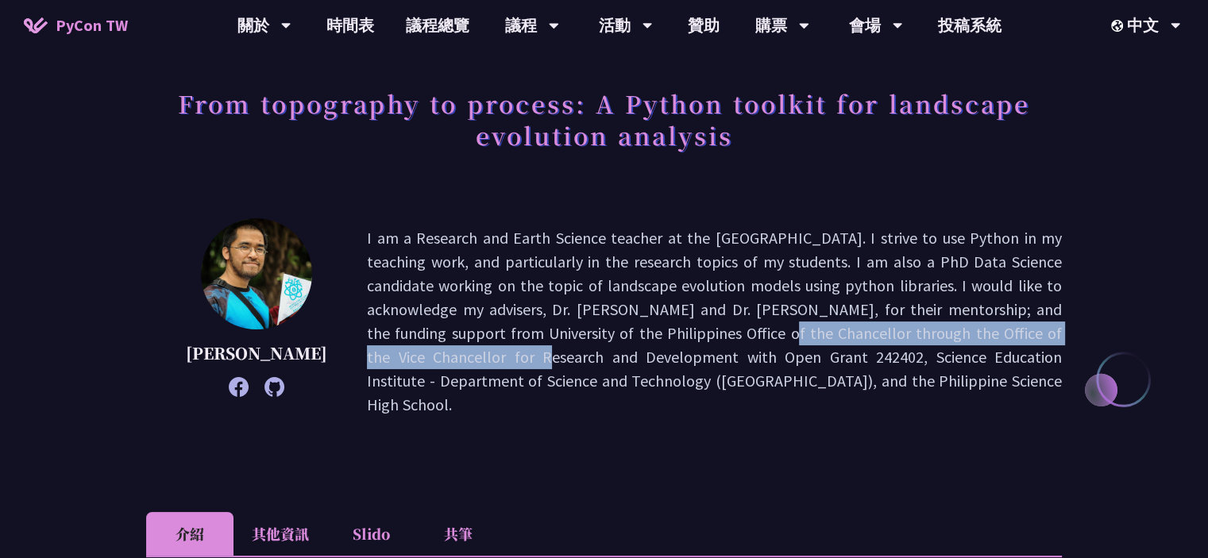 This screenshot has width=1208, height=558. I want to click on img: Ricarido Saturay, so click(257, 274).